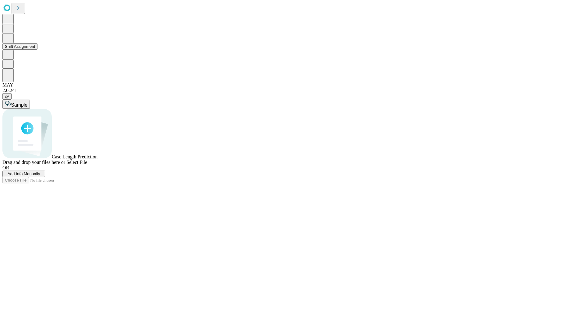 The width and height of the screenshot is (585, 329). What do you see at coordinates (19, 105) in the screenshot?
I see `span: Sample` at bounding box center [19, 105].